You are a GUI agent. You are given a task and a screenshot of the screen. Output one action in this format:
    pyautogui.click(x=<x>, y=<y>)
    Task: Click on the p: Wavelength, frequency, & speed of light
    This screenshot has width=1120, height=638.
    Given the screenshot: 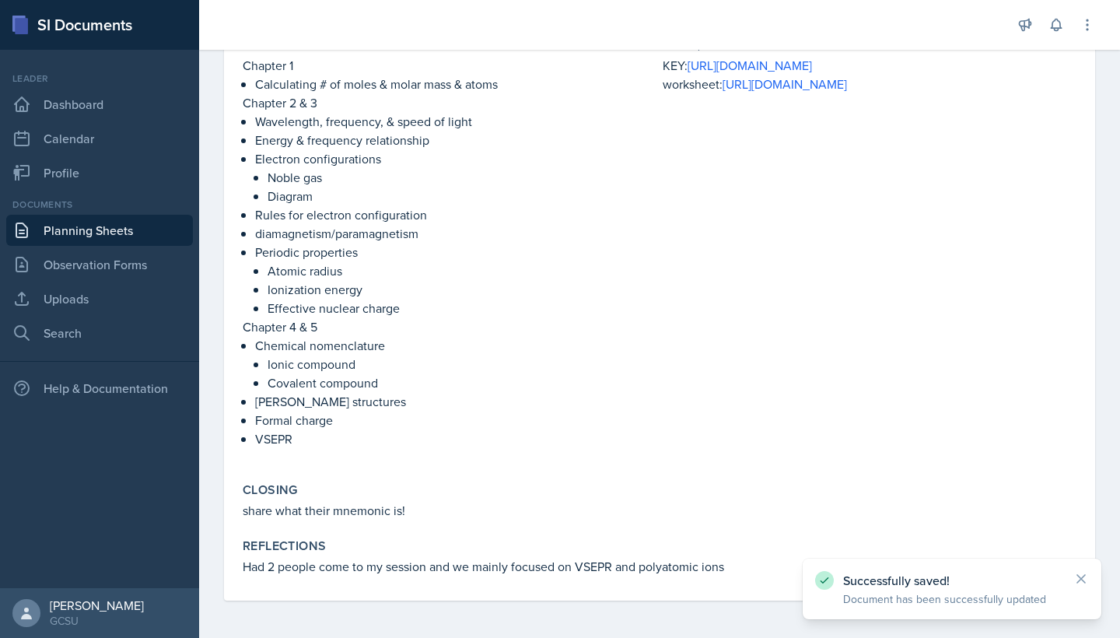 What is the action you would take?
    pyautogui.click(x=456, y=121)
    